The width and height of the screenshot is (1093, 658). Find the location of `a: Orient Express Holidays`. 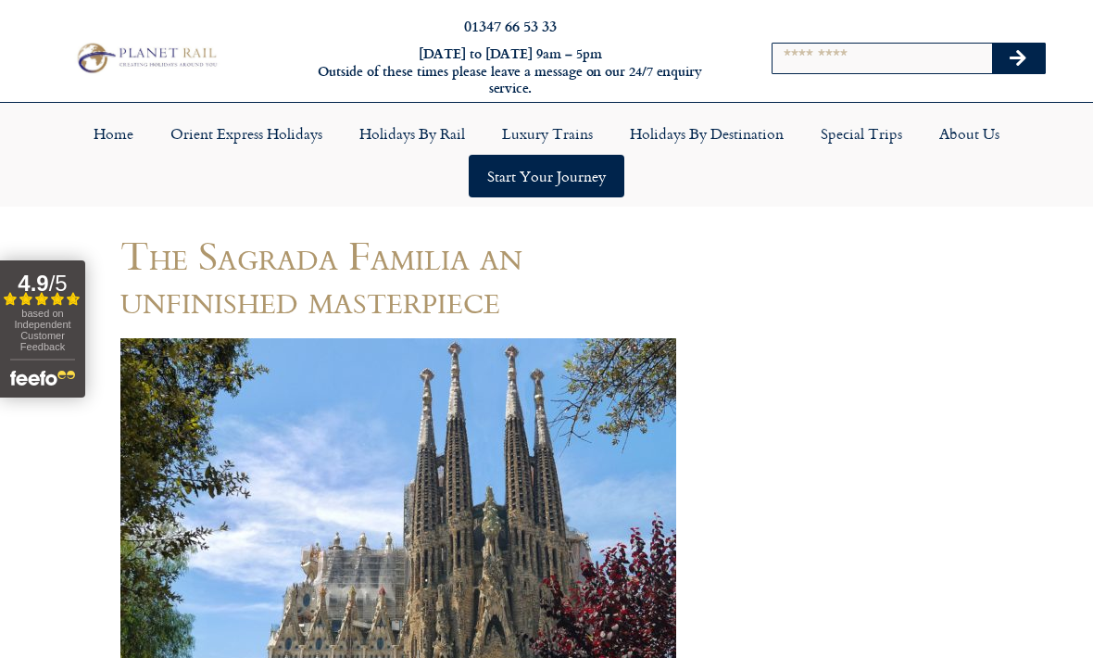

a: Orient Express Holidays is located at coordinates (246, 133).